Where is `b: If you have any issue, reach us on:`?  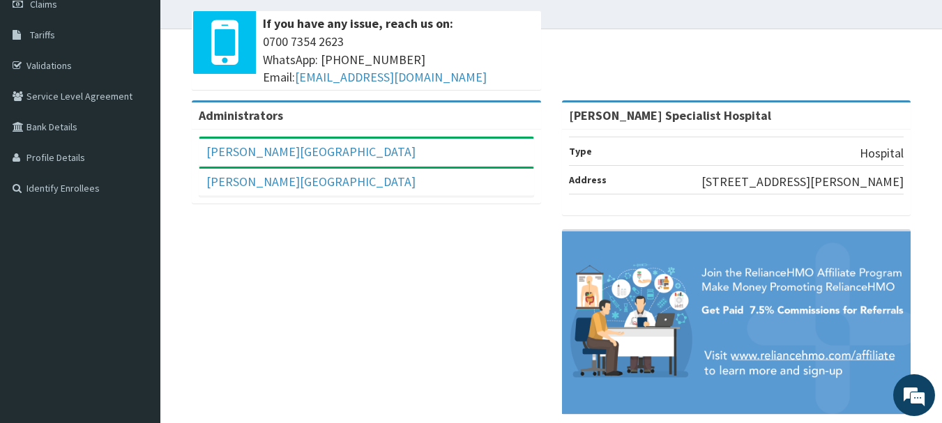
b: If you have any issue, reach us on: is located at coordinates (358, 23).